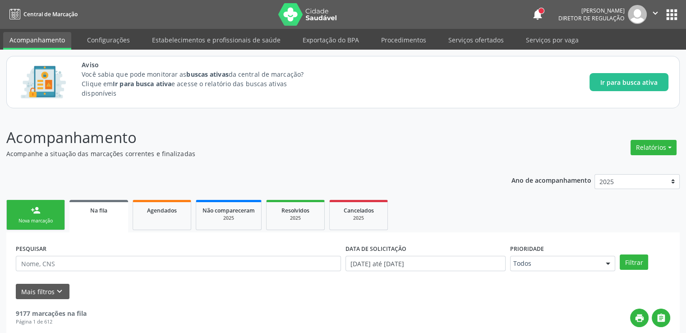  What do you see at coordinates (551, 179) in the screenshot?
I see `p: Ano de acompanhamento` at bounding box center [551, 179].